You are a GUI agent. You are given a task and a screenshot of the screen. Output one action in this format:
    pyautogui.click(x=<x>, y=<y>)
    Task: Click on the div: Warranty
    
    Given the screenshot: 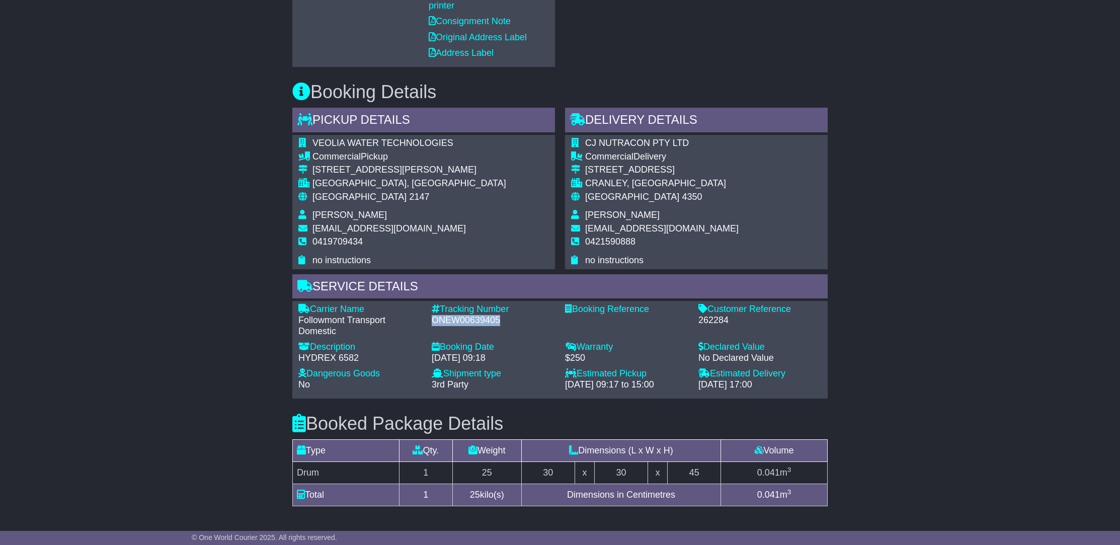 What is the action you would take?
    pyautogui.click(x=627, y=347)
    